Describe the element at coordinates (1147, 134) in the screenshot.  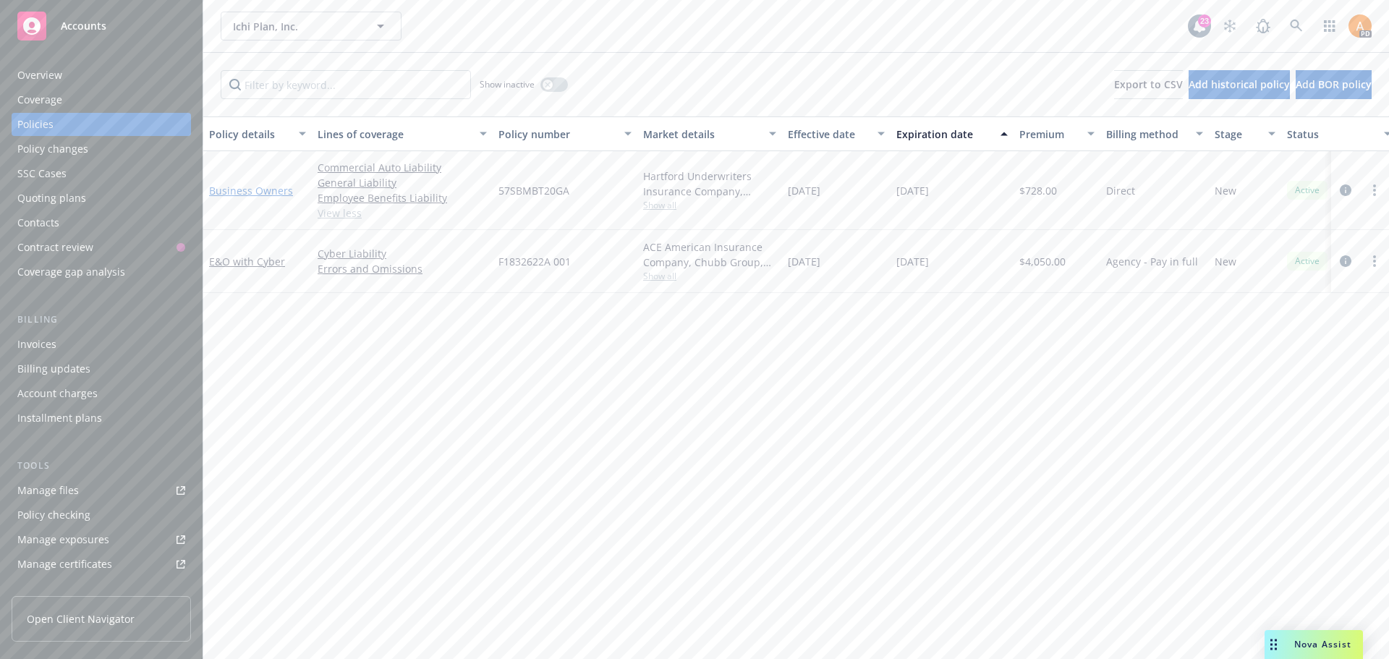
I see `div: Billing method` at that location.